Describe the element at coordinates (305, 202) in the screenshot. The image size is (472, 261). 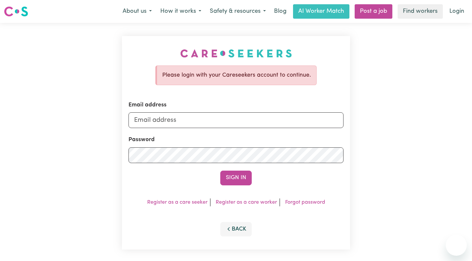
I see `a: Forgot password` at that location.